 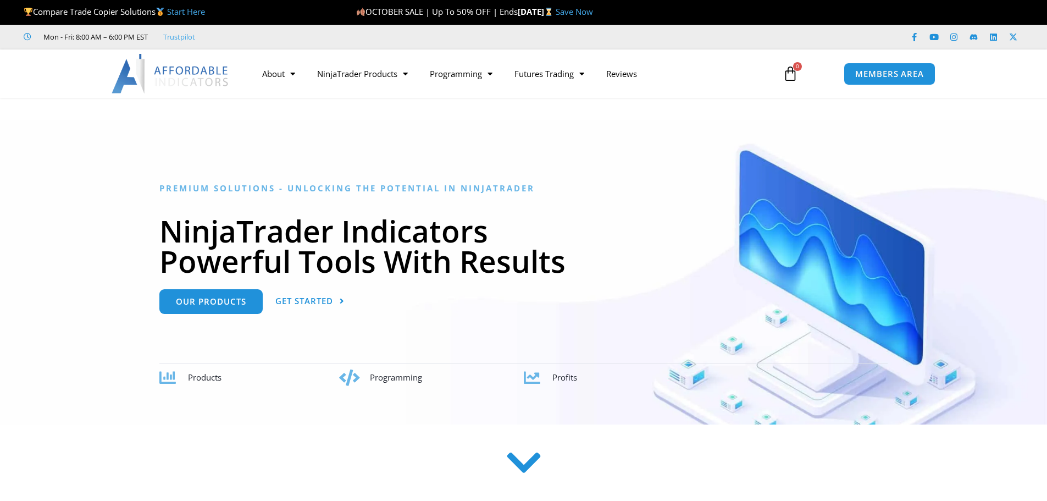 What do you see at coordinates (179, 37) in the screenshot?
I see `a: Trustpilot` at bounding box center [179, 37].